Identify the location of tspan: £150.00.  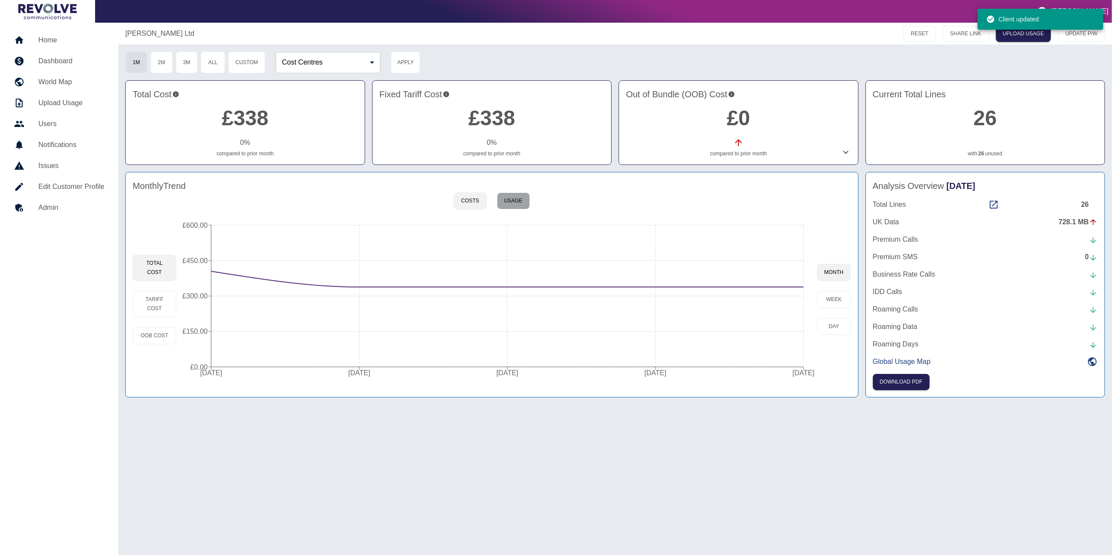
(195, 331).